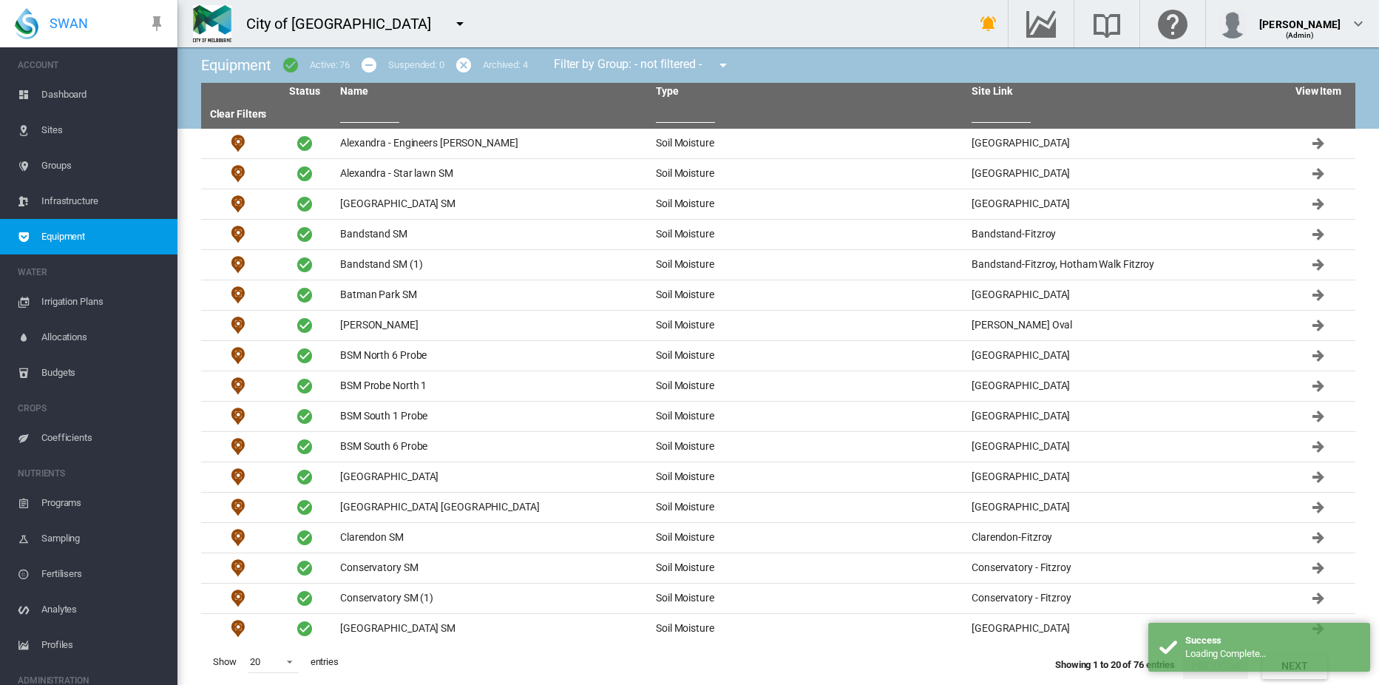 The image size is (1379, 685). Describe the element at coordinates (104, 645) in the screenshot. I see `span: Profiles` at that location.